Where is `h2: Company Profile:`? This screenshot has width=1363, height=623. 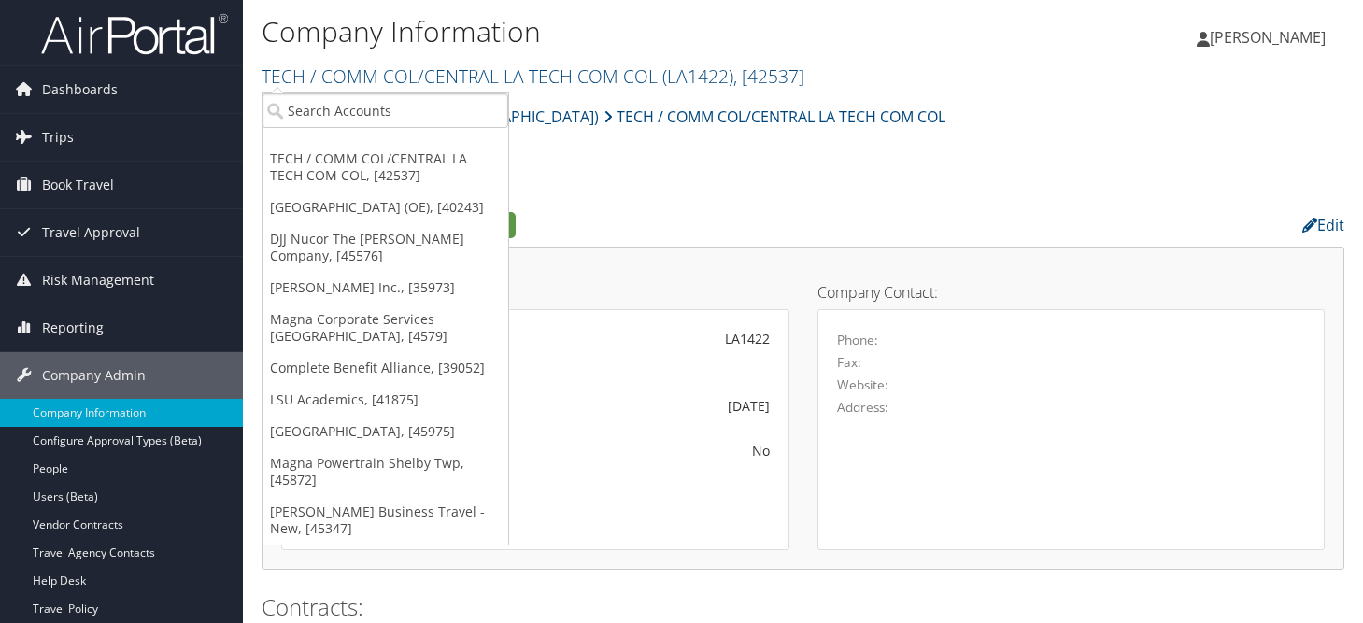 h2: Company Profile: is located at coordinates (617, 224).